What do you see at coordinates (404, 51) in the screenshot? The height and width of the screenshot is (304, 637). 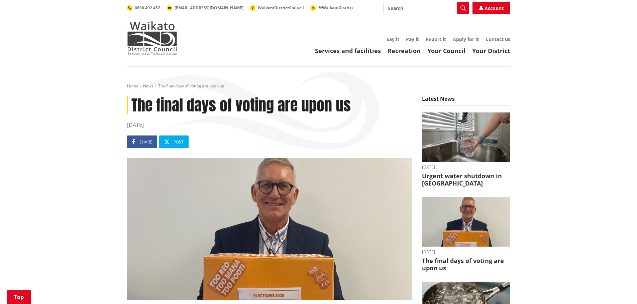 I see `a: Recreation` at bounding box center [404, 51].